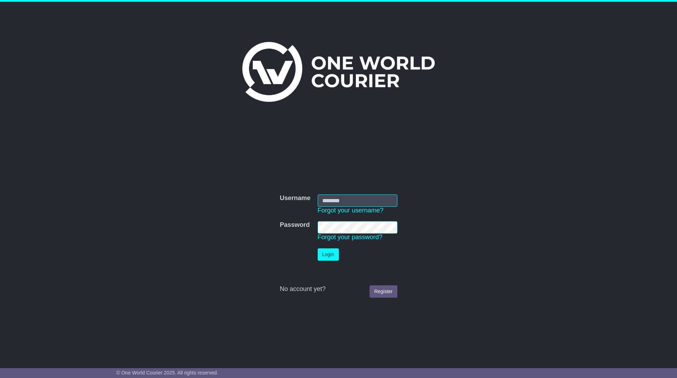  Describe the element at coordinates (294, 225) in the screenshot. I see `label: Password` at that location.